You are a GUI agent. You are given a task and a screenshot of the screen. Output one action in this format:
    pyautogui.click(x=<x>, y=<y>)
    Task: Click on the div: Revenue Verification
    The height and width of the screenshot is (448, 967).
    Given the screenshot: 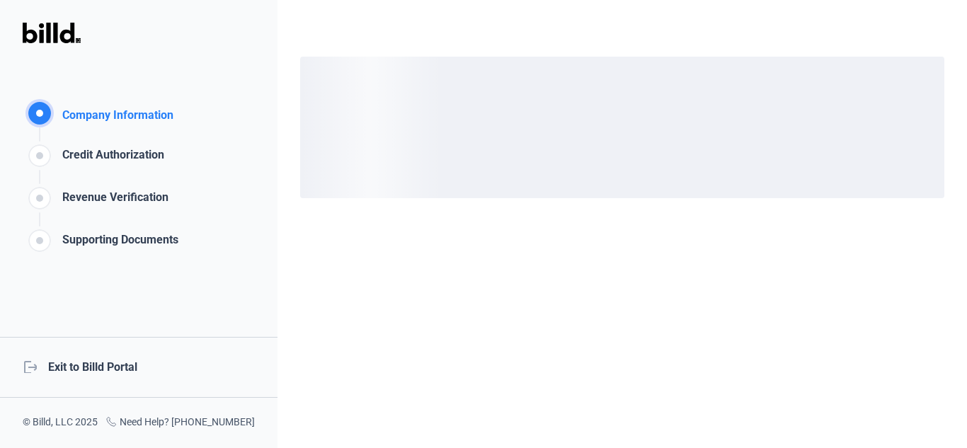 What is the action you would take?
    pyautogui.click(x=113, y=200)
    